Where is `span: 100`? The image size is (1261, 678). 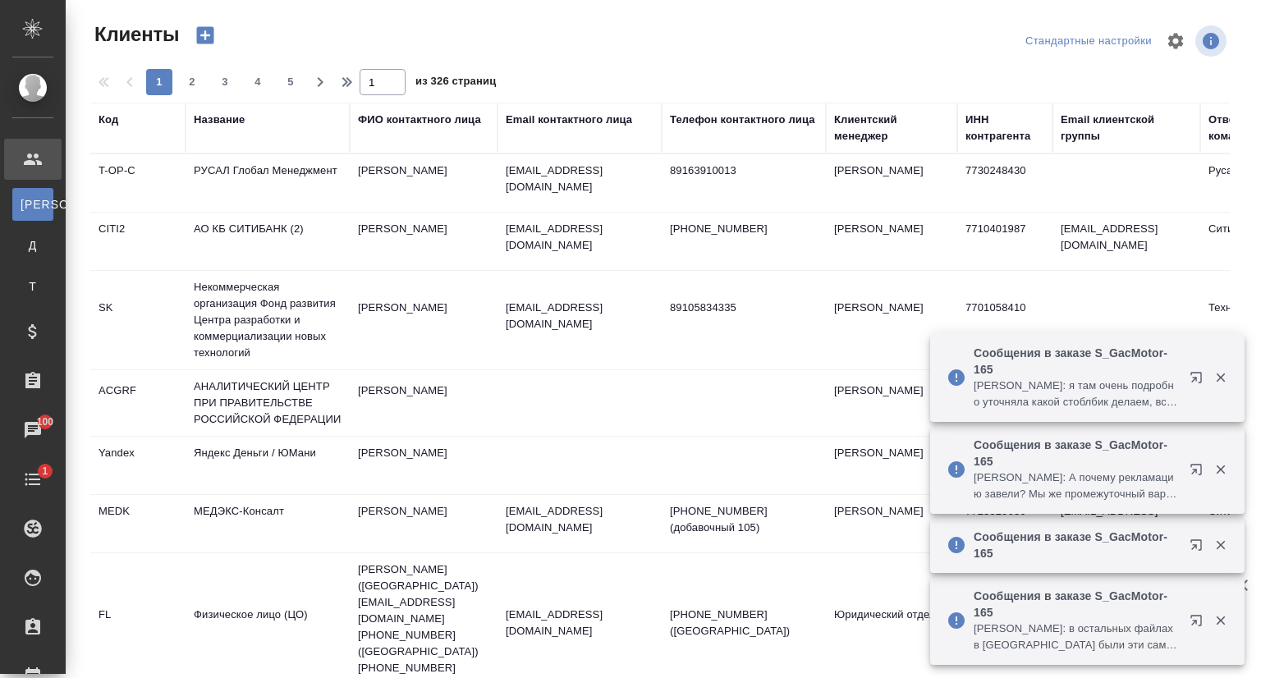
span: 100 is located at coordinates (45, 422).